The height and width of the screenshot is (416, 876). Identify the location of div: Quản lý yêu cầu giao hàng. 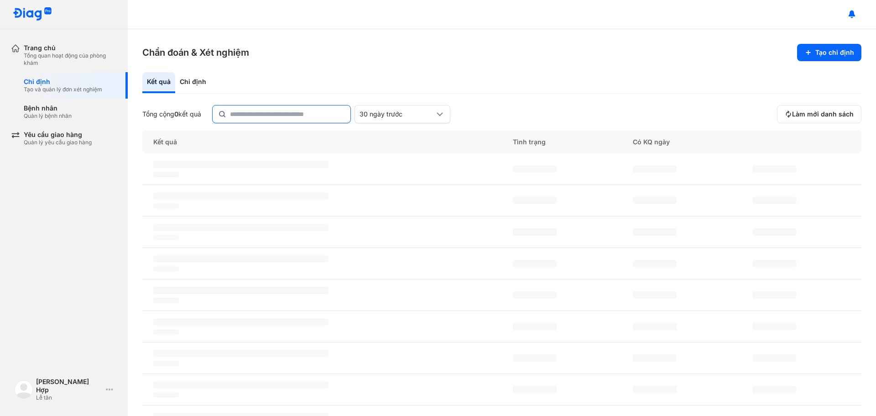
(57, 142).